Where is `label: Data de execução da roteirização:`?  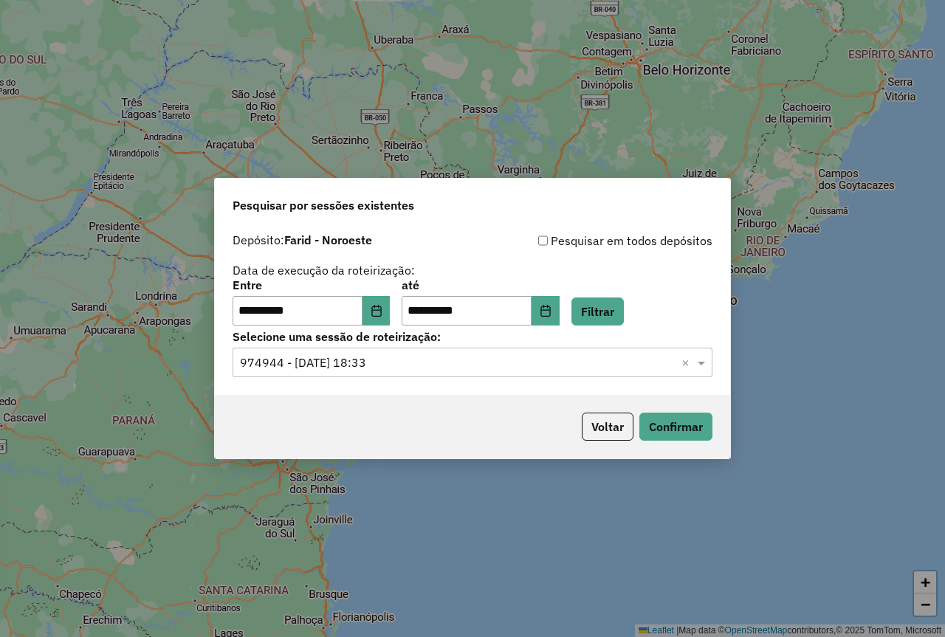 label: Data de execução da roteirização: is located at coordinates (323, 270).